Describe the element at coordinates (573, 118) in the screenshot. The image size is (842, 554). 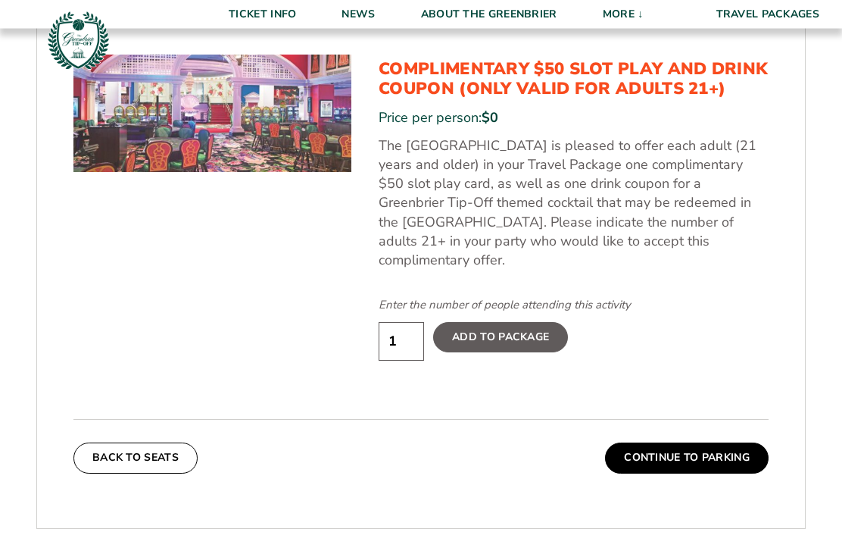
I see `div: Price per person:` at that location.